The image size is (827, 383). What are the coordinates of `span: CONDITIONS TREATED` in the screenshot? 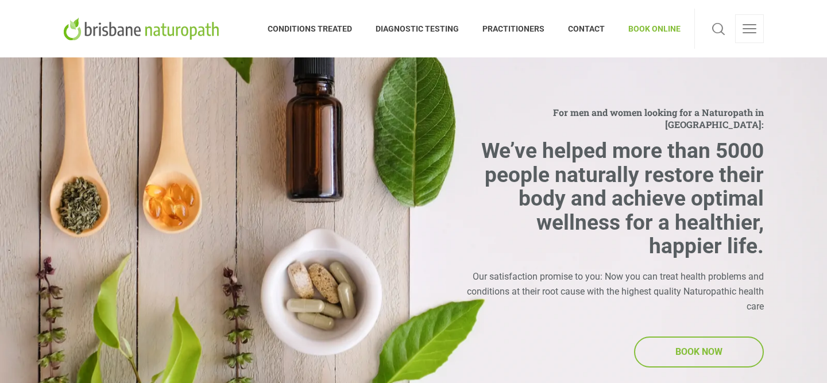 It's located at (316, 29).